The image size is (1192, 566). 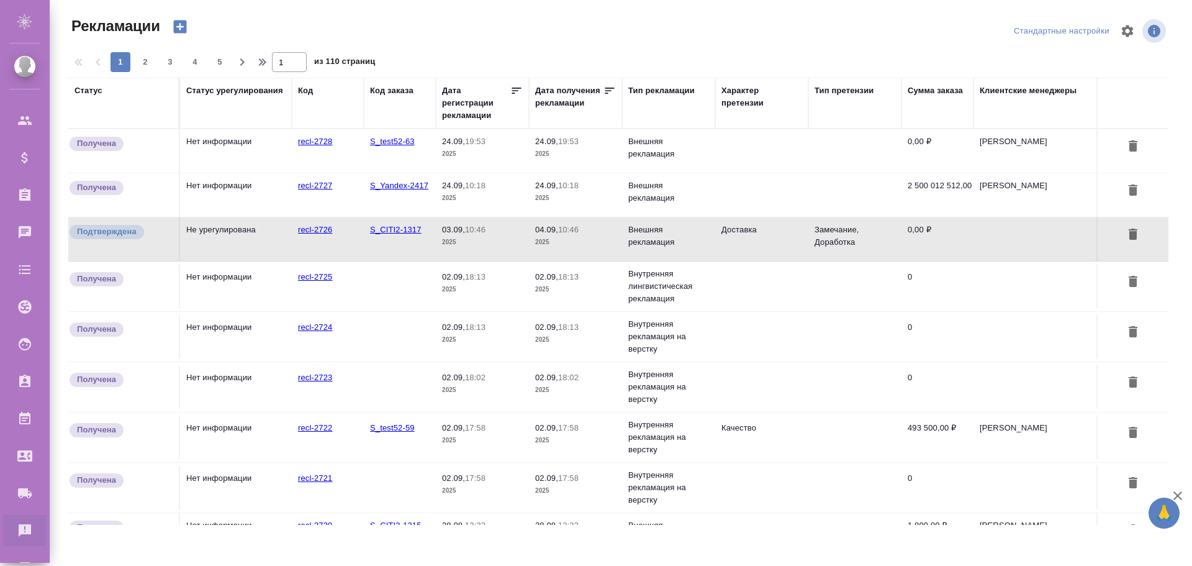 I want to click on div: Статус урегулирования, so click(x=235, y=91).